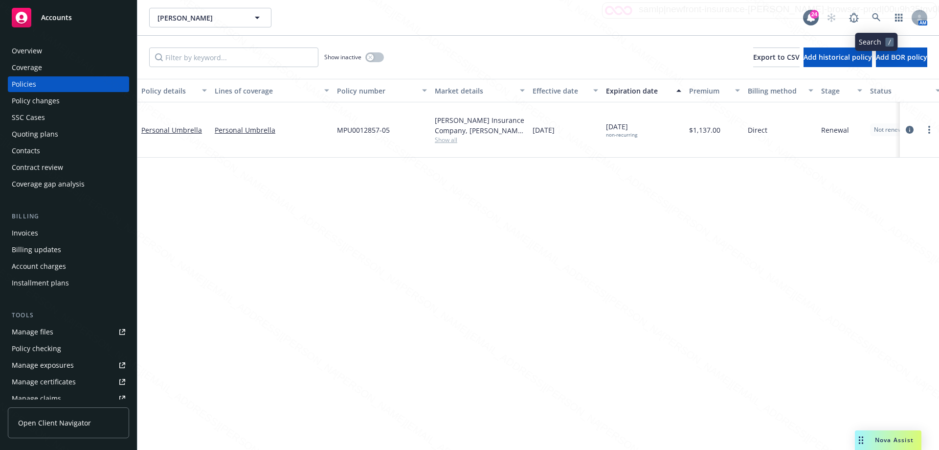 The width and height of the screenshot is (939, 450). Describe the element at coordinates (169, 90) in the screenshot. I see `div: Policy details` at that location.